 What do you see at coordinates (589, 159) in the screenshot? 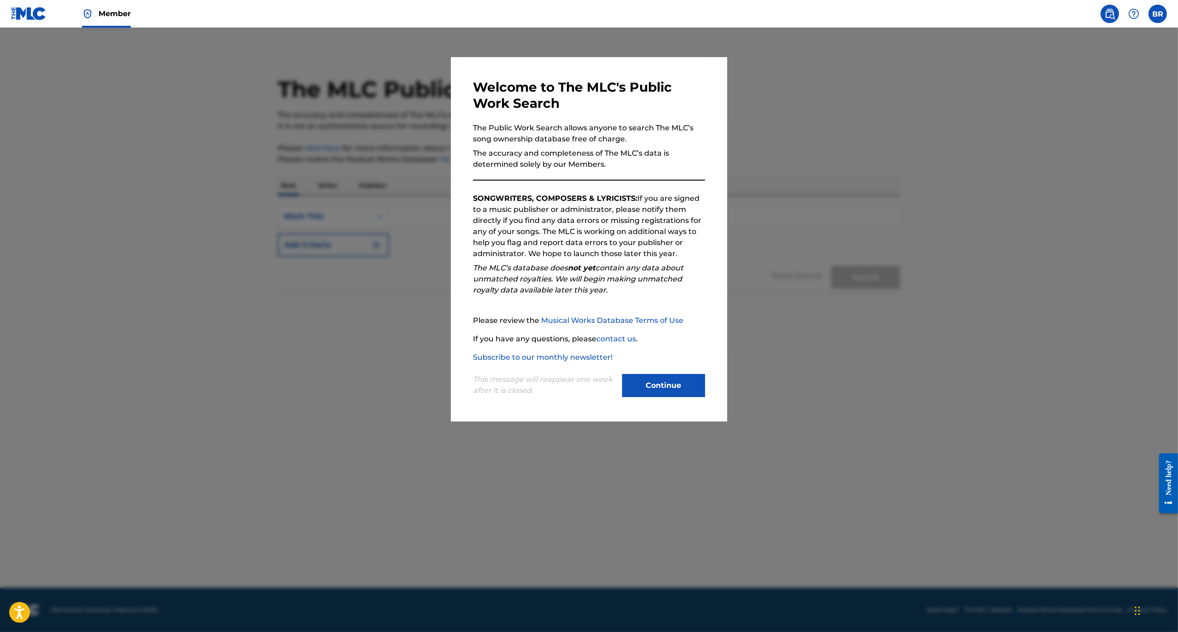
I see `p: The accuracy and completeness of The MLC’s data is determined solely by our Members.` at bounding box center [589, 159].